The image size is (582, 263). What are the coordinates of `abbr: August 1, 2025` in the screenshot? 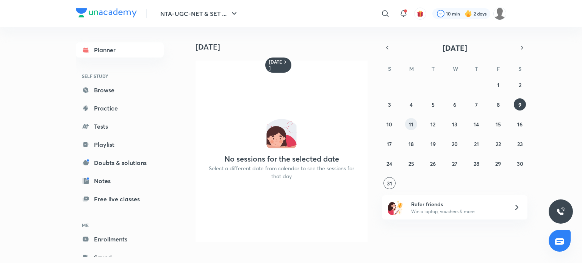 It's located at (499, 85).